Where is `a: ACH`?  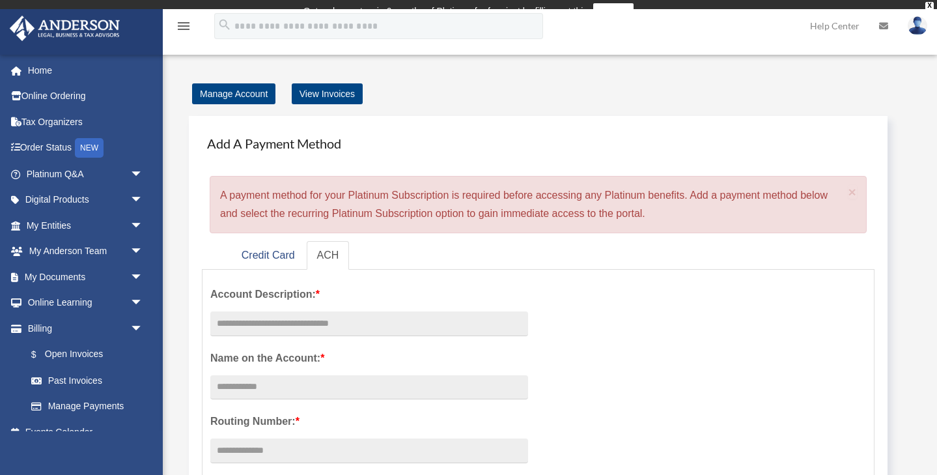
a: ACH is located at coordinates (328, 255).